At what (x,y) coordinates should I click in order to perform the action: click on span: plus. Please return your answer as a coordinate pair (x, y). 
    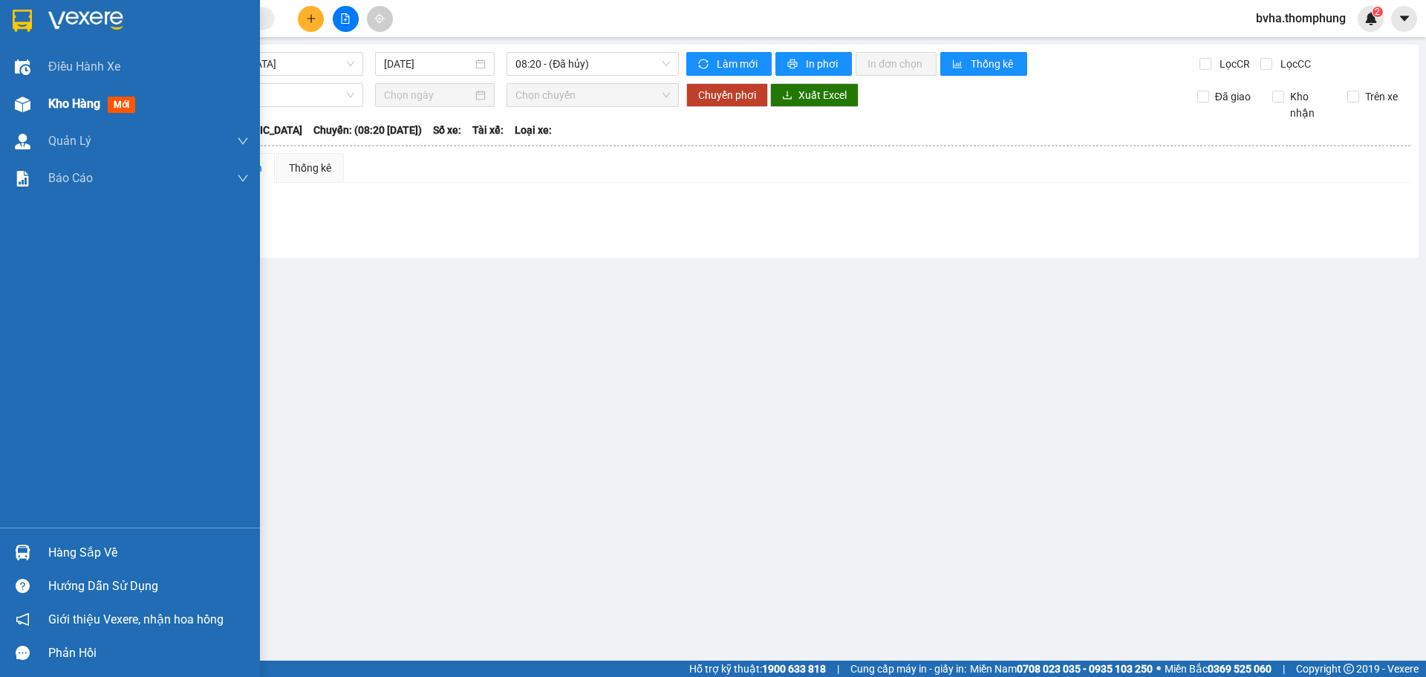
    Looking at the image, I should click on (311, 19).